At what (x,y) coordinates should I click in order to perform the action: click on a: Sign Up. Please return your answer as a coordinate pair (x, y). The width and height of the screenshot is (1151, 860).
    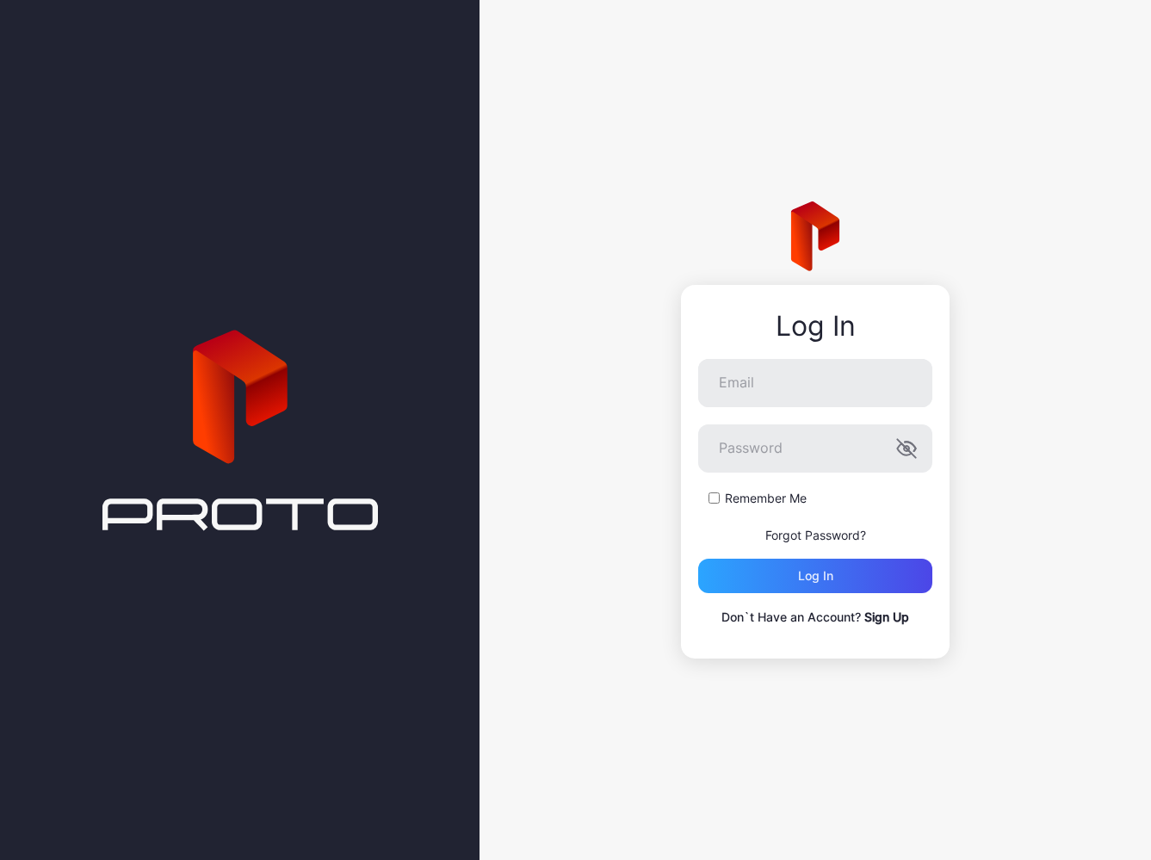
    Looking at the image, I should click on (887, 616).